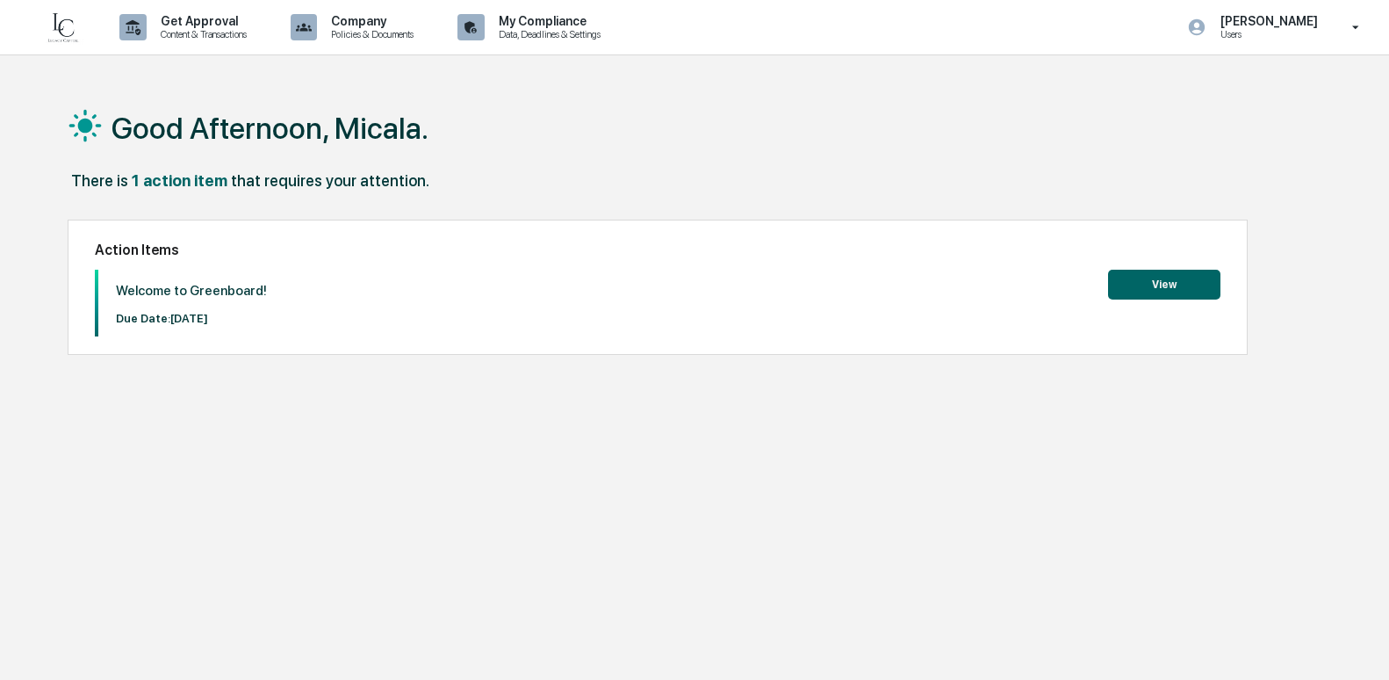  What do you see at coordinates (179, 180) in the screenshot?
I see `div: 1 action item` at bounding box center [179, 180].